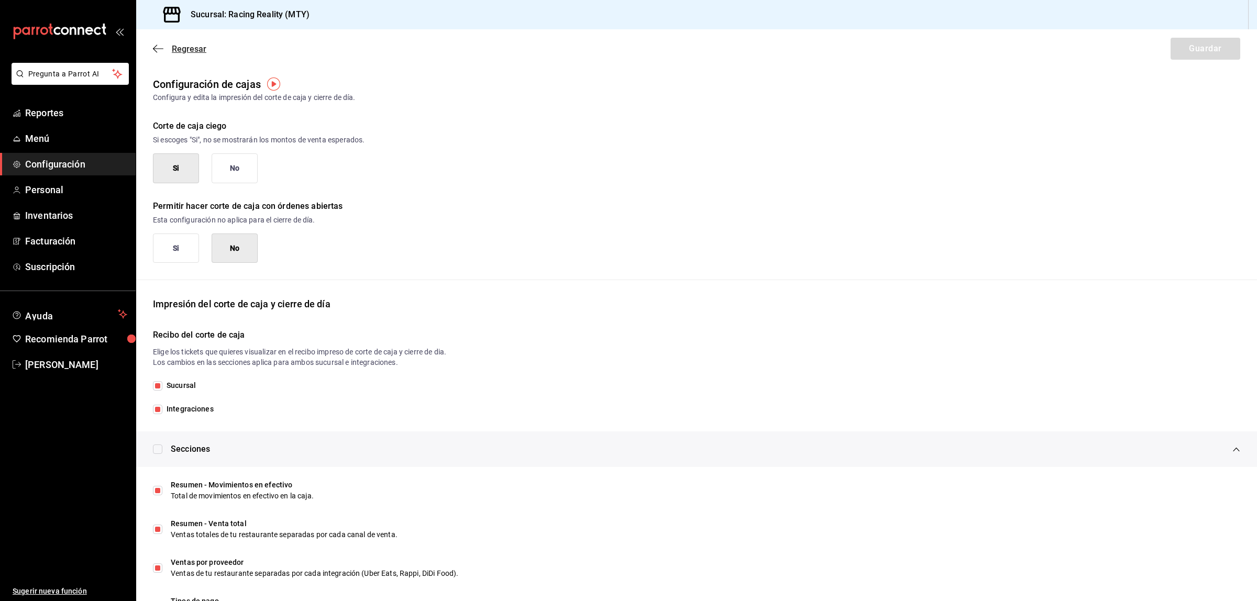 This screenshot has width=1257, height=601. What do you see at coordinates (697, 357) in the screenshot?
I see `p: Elige los tickets que quieres visualizar en el recibo impreso de corte de caja y cierre de dia. L...` at bounding box center [697, 357].